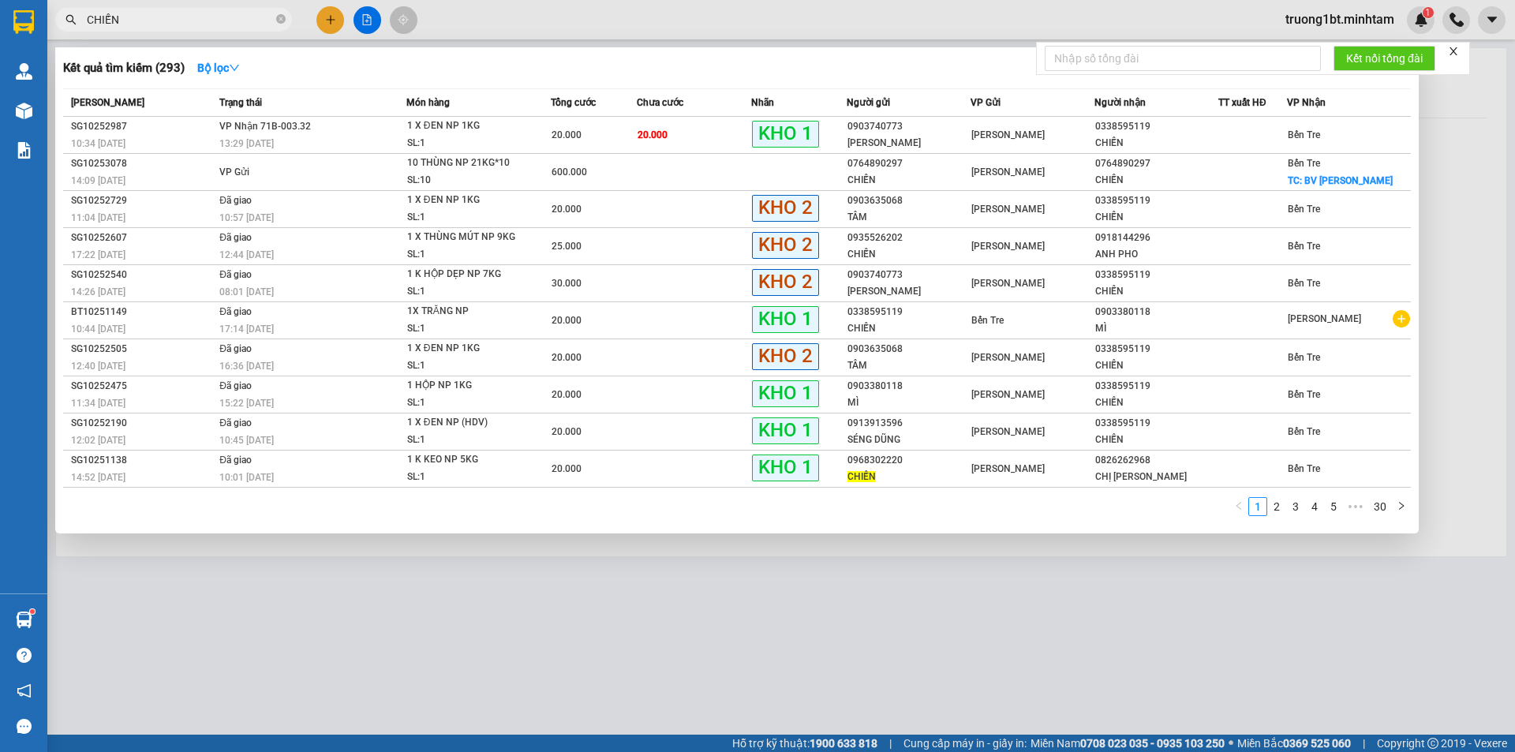 The width and height of the screenshot is (1515, 752). Describe the element at coordinates (24, 655) in the screenshot. I see `span: question-circle` at that location.